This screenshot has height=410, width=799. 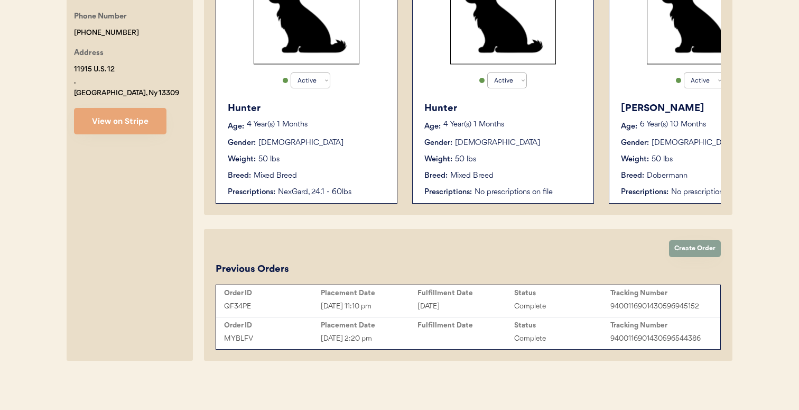 I want to click on div: Address, so click(x=89, y=53).